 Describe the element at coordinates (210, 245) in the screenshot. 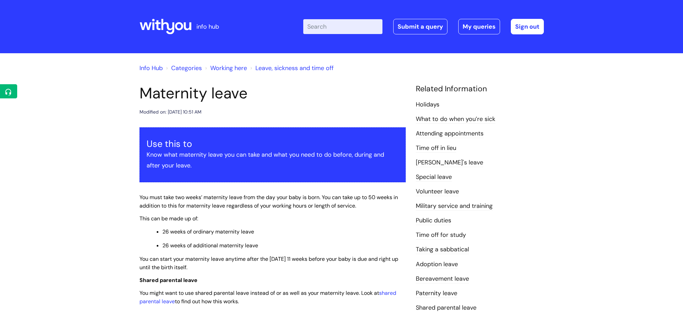

I see `span: 26 weeks of additional maternity leave` at that location.